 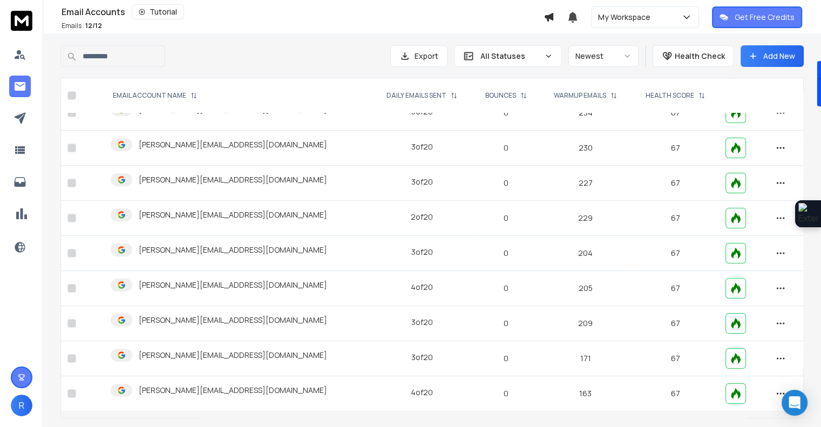 I want to click on td: 209, so click(x=586, y=323).